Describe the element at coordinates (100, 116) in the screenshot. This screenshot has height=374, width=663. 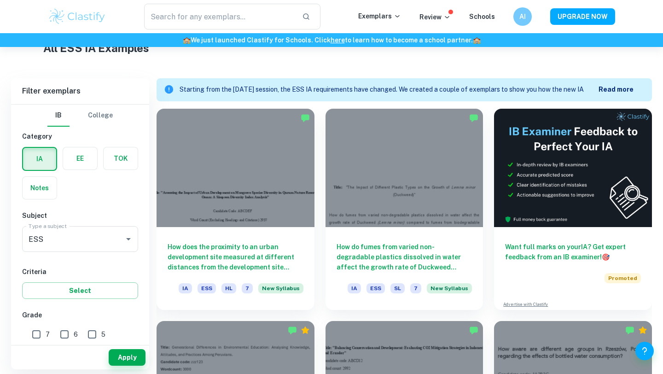
I see `button: College` at that location.